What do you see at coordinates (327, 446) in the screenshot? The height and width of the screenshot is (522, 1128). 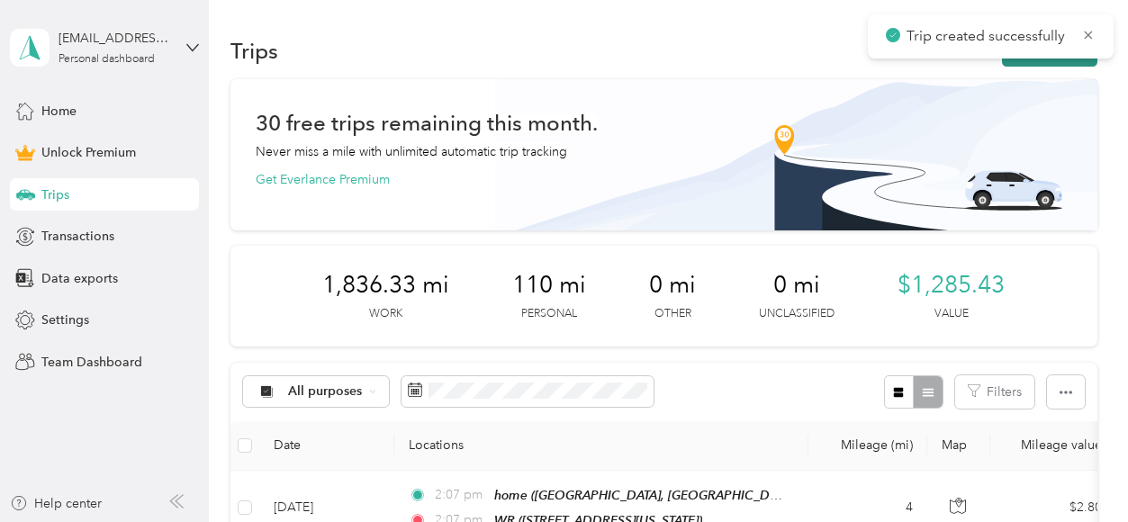 I see `th: Date` at bounding box center [327, 446].